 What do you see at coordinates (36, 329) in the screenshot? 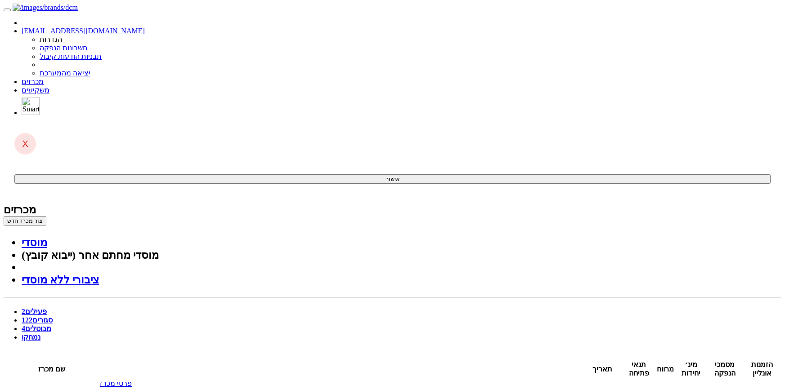
I see `a: מבוטלים` at bounding box center [36, 329].